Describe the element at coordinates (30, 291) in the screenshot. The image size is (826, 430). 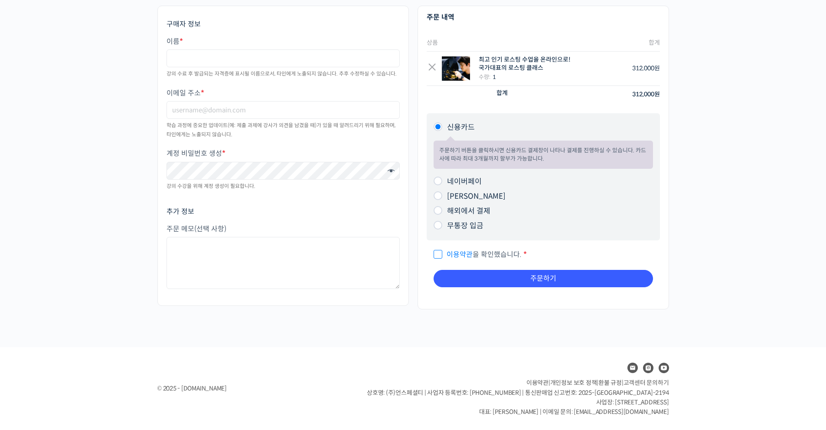
I see `span: 홈` at that location.